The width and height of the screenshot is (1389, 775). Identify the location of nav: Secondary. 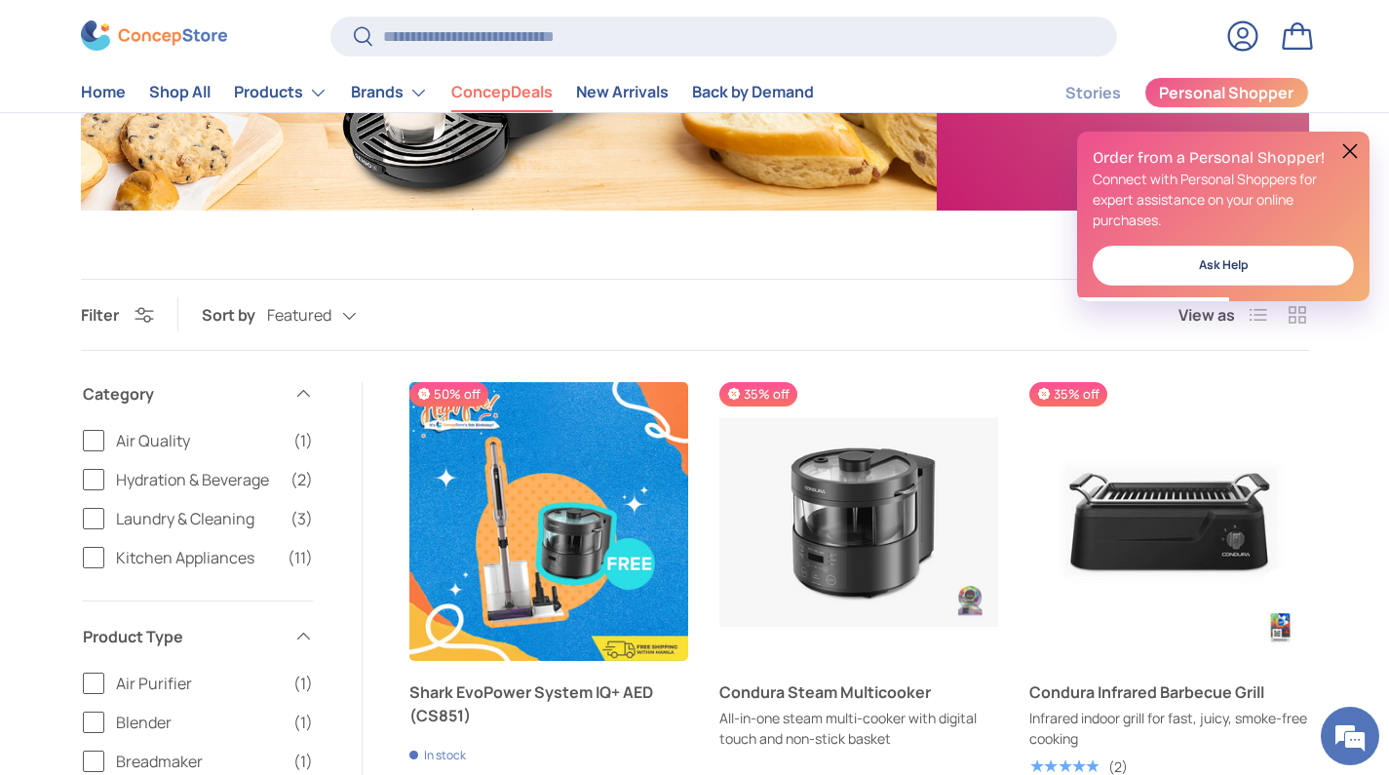
(1164, 93).